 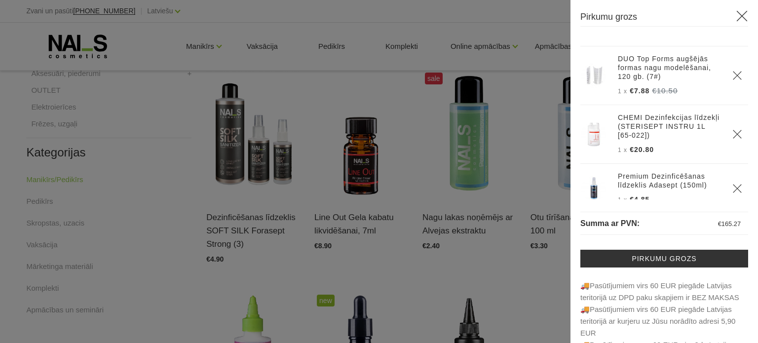 What do you see at coordinates (641, 149) in the screenshot?
I see `span: €20.80` at bounding box center [641, 149].